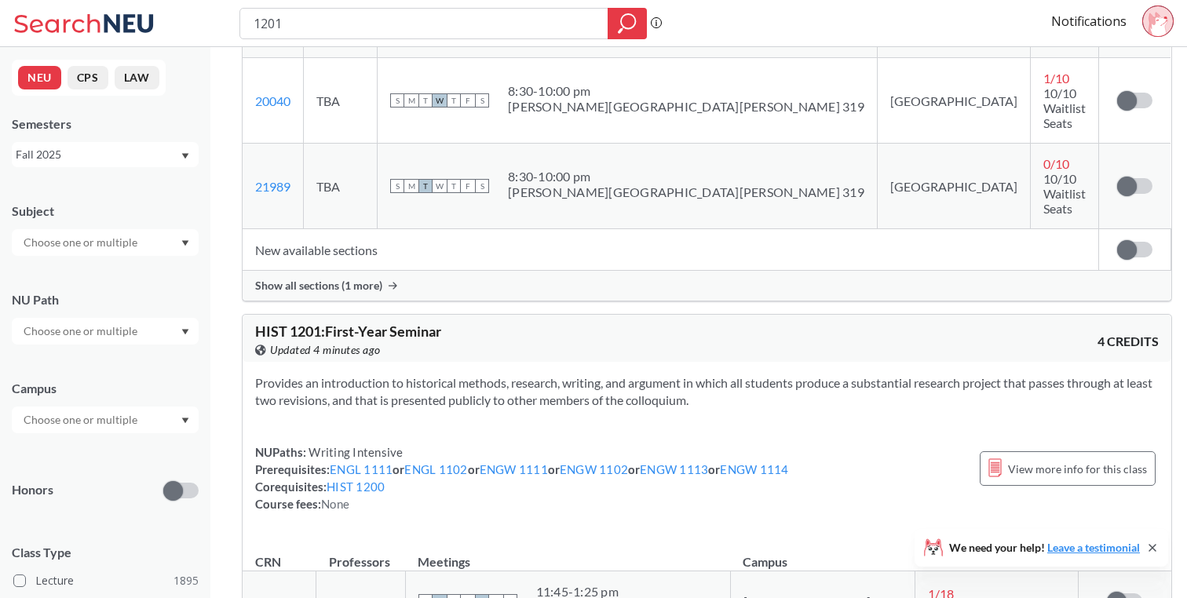  What do you see at coordinates (105, 211) in the screenshot?
I see `div: Subject` at bounding box center [105, 211].